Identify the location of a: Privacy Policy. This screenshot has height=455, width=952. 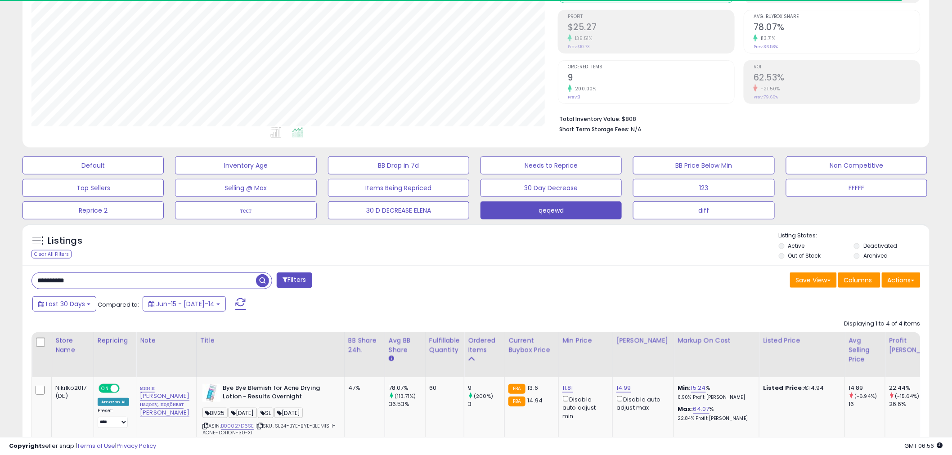
(136, 446).